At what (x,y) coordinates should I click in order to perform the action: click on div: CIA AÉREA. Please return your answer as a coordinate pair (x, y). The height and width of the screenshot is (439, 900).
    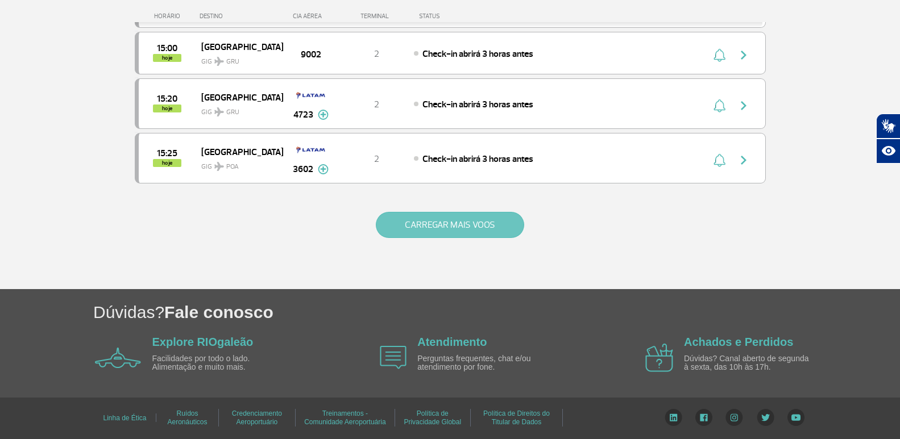
    Looking at the image, I should click on (311, 16).